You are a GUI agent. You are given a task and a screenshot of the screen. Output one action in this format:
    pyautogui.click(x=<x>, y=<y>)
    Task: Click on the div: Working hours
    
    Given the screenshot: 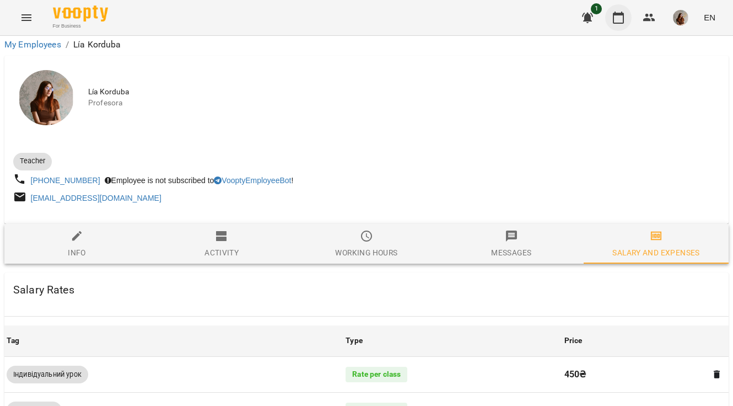 What is the action you would take?
    pyautogui.click(x=366, y=253)
    